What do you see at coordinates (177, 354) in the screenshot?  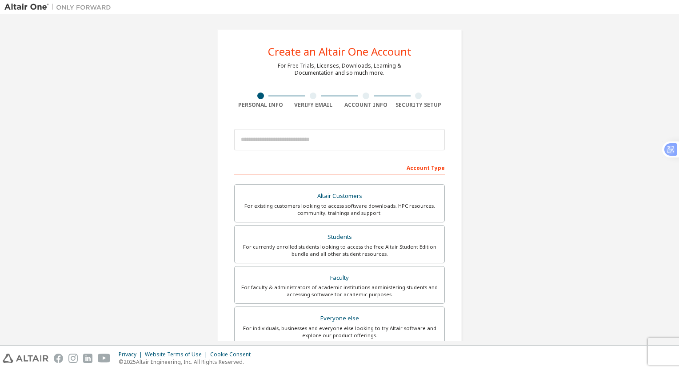 I see `div: Website Terms of Use` at bounding box center [177, 354].